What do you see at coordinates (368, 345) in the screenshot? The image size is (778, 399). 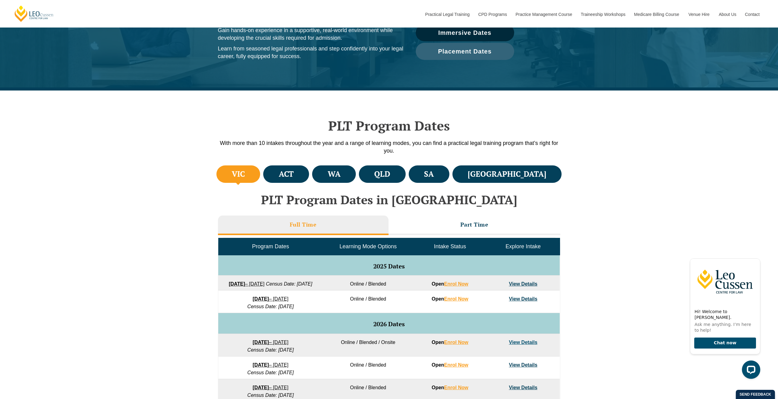 I see `td: Online / Blended / Onsite` at bounding box center [368, 345].